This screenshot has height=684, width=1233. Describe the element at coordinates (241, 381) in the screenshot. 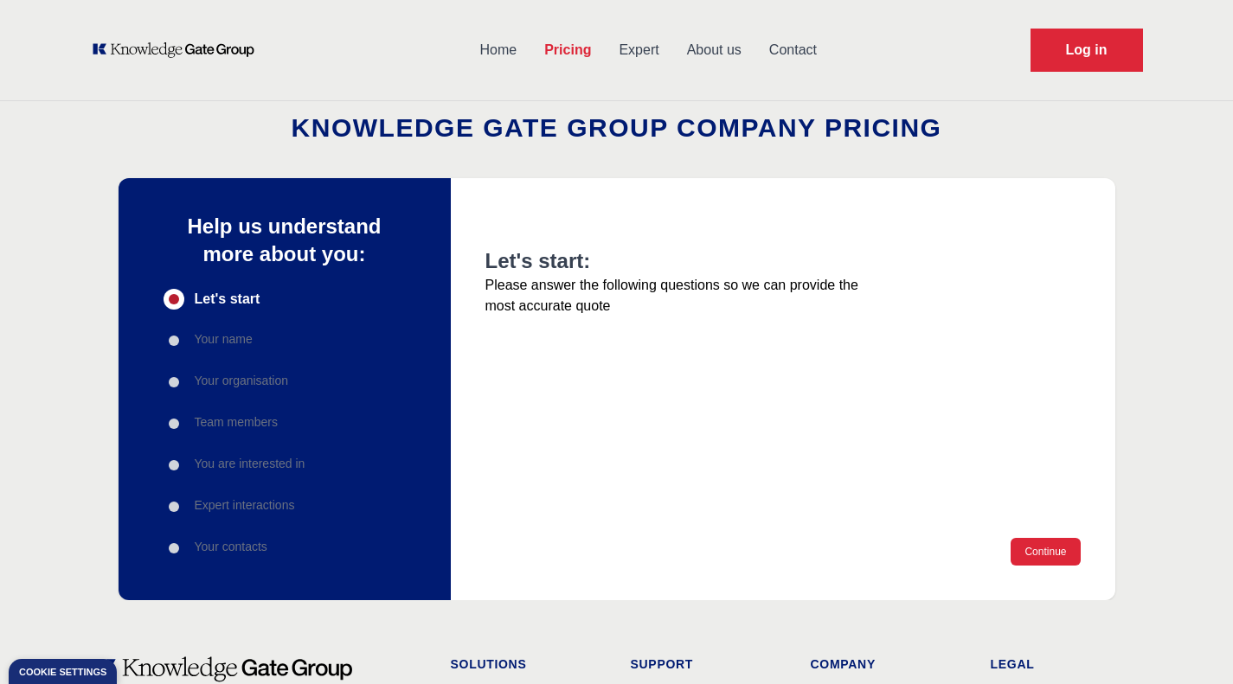

I see `p: Your organisation` at that location.